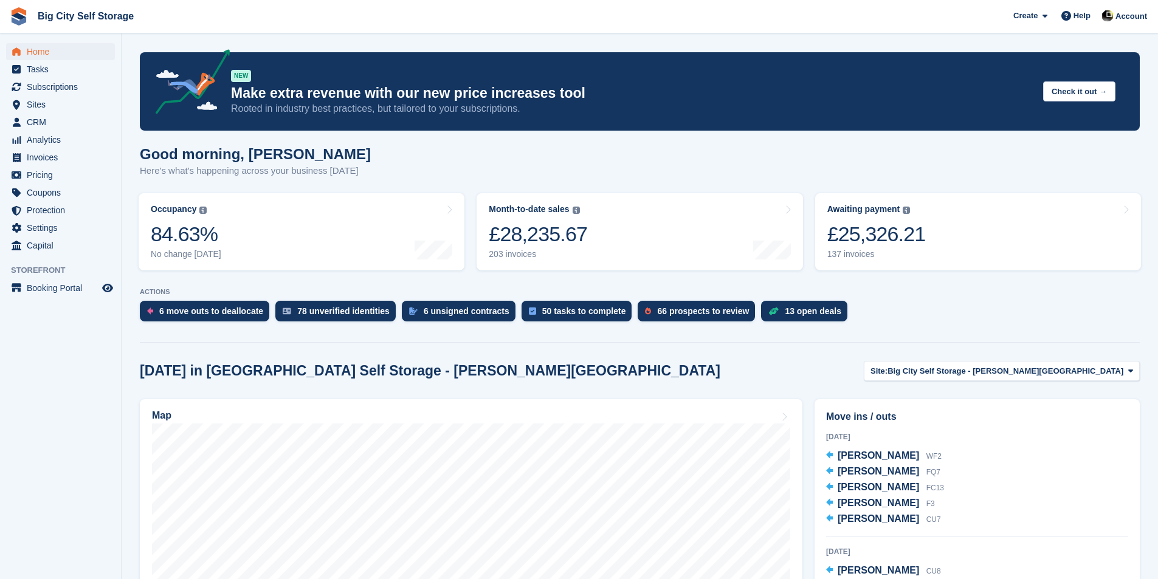  Describe the element at coordinates (186, 234) in the screenshot. I see `div: 84.63%` at that location.